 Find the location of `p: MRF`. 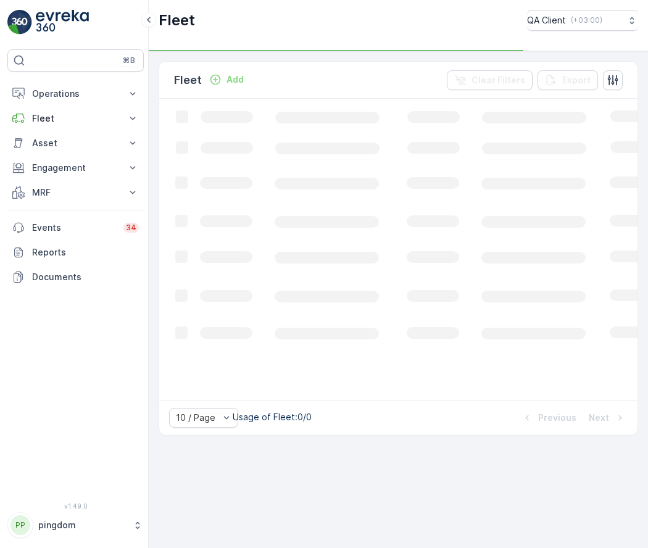

p: MRF is located at coordinates (75, 192).